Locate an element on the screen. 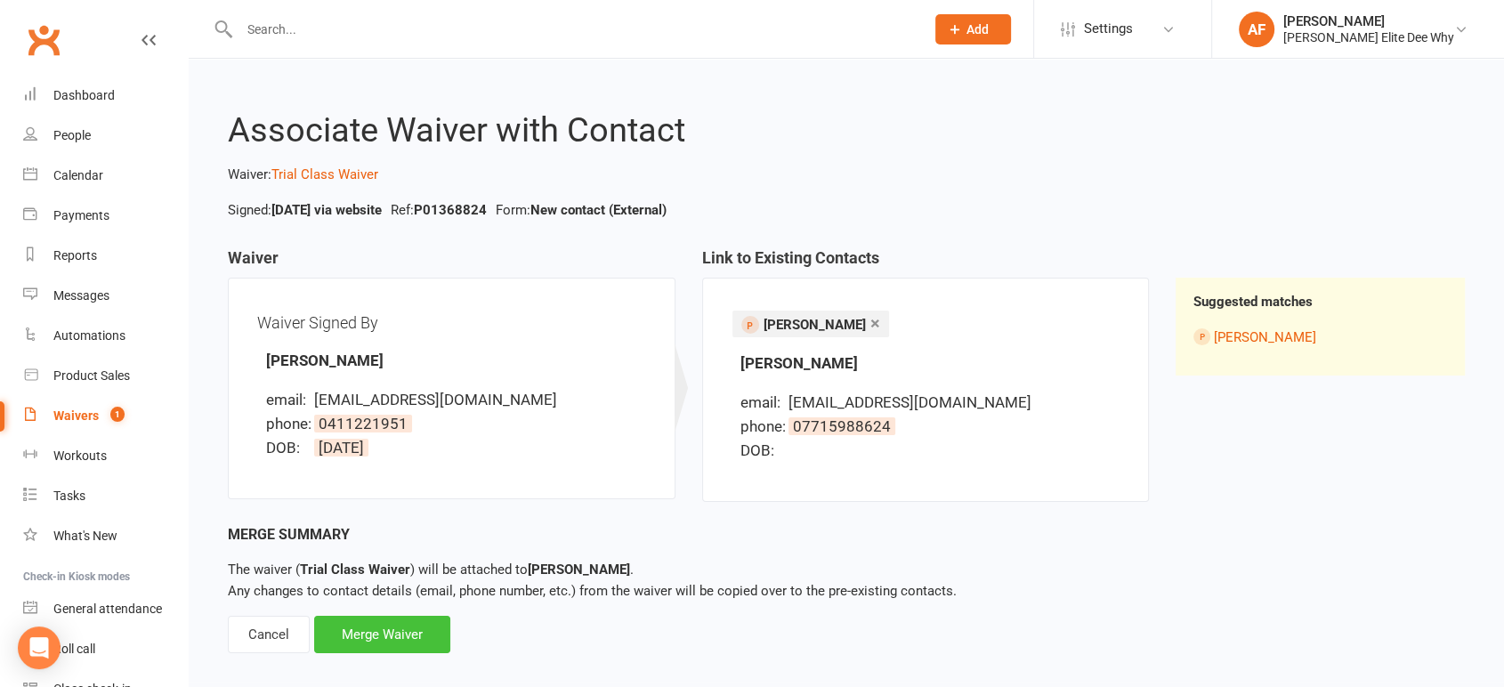 The height and width of the screenshot is (687, 1504). li: Signed: is located at coordinates (304, 210).